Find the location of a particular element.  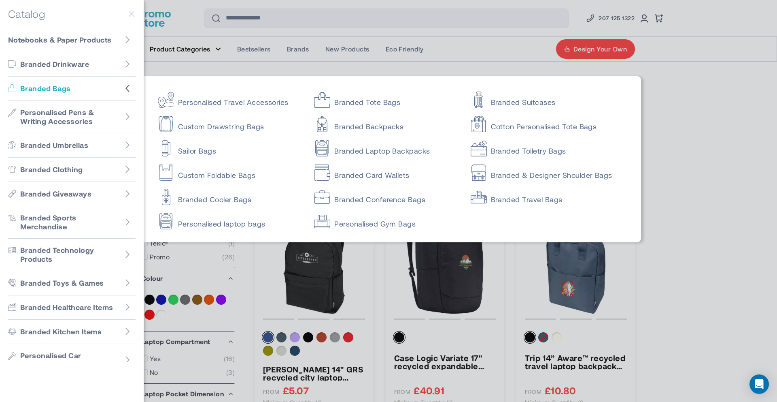

a: Go to Personalised Car Accessories For Branding is located at coordinates (72, 360).